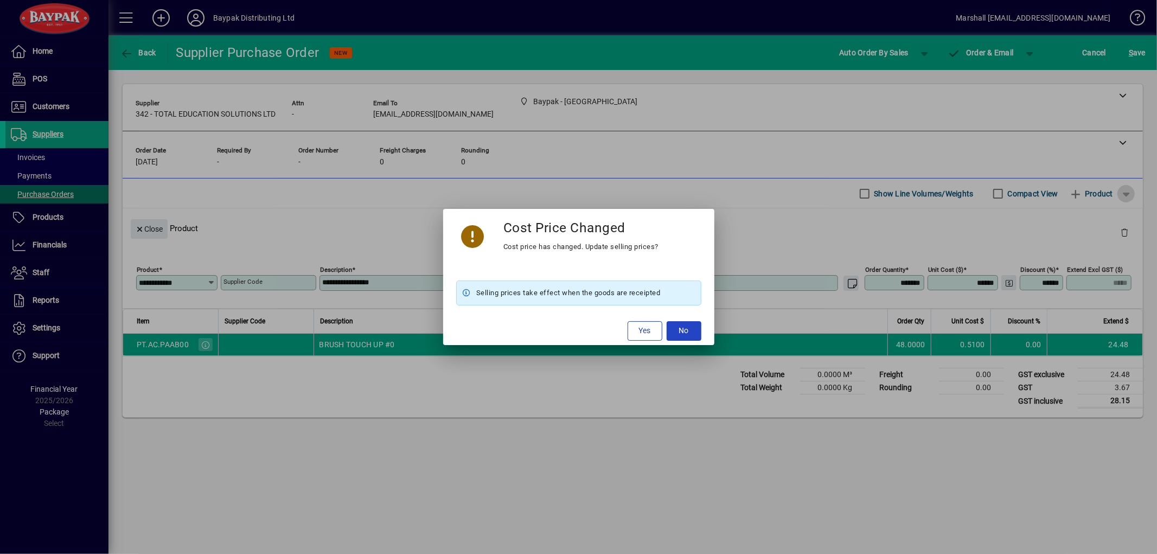  I want to click on button: Yes, so click(645, 331).